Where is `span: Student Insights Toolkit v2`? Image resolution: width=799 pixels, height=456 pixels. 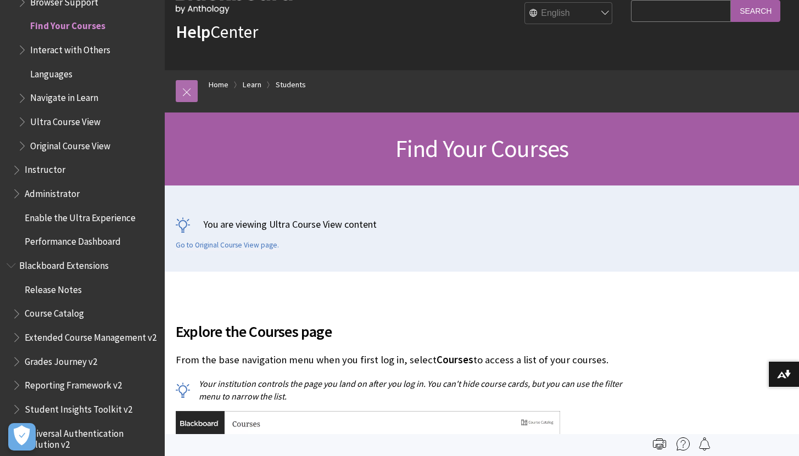
span: Student Insights Toolkit v2 is located at coordinates (78, 407).